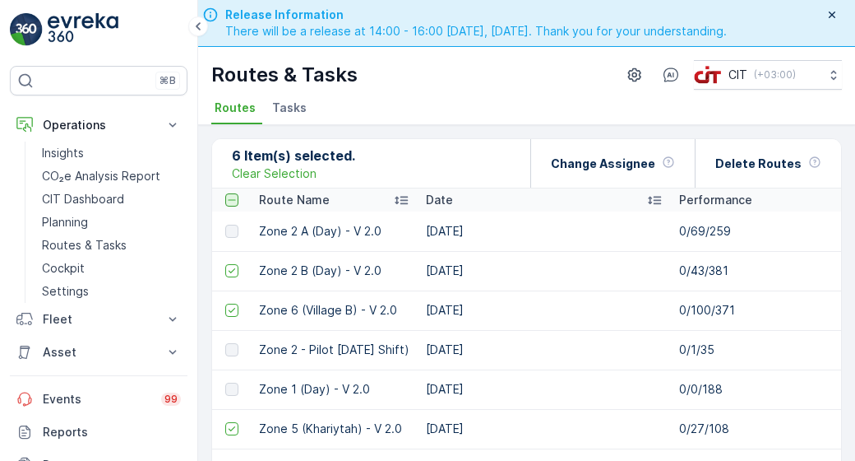  Describe the element at coordinates (83, 30) in the screenshot. I see `img: logo_light-DOdMpM7g.png` at that location.